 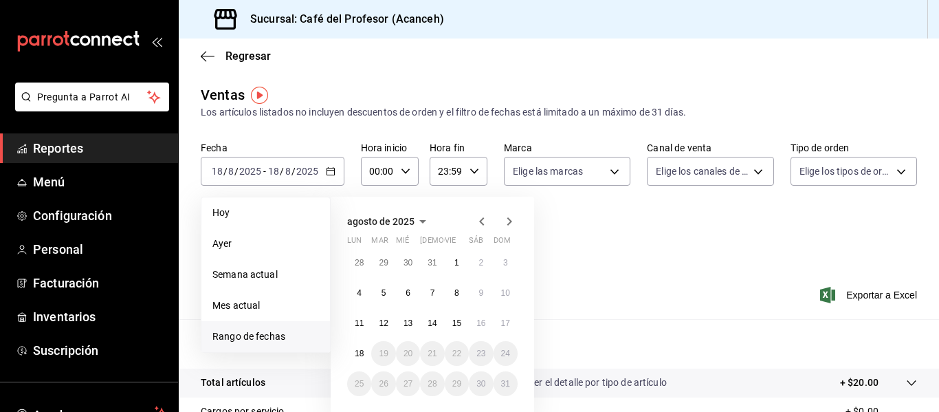 What do you see at coordinates (432, 262) in the screenshot?
I see `button: 31 de julio de 2025` at bounding box center [432, 262].